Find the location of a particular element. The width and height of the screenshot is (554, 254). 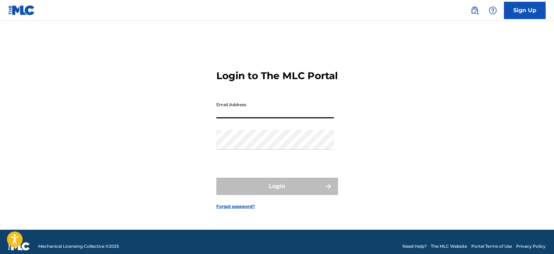

h3: Login to The MLC Portal is located at coordinates (277, 76).